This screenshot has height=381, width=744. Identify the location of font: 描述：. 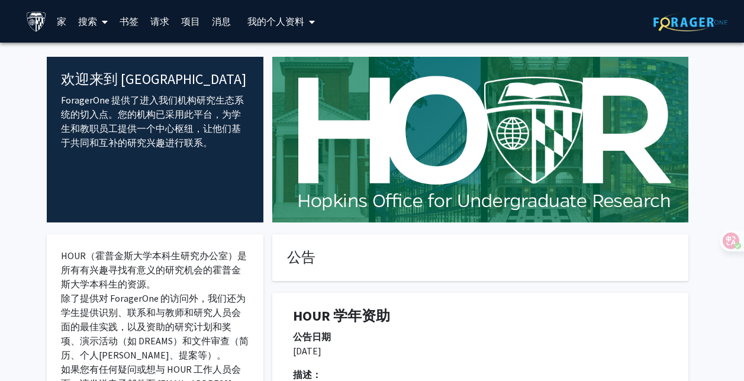
(307, 375).